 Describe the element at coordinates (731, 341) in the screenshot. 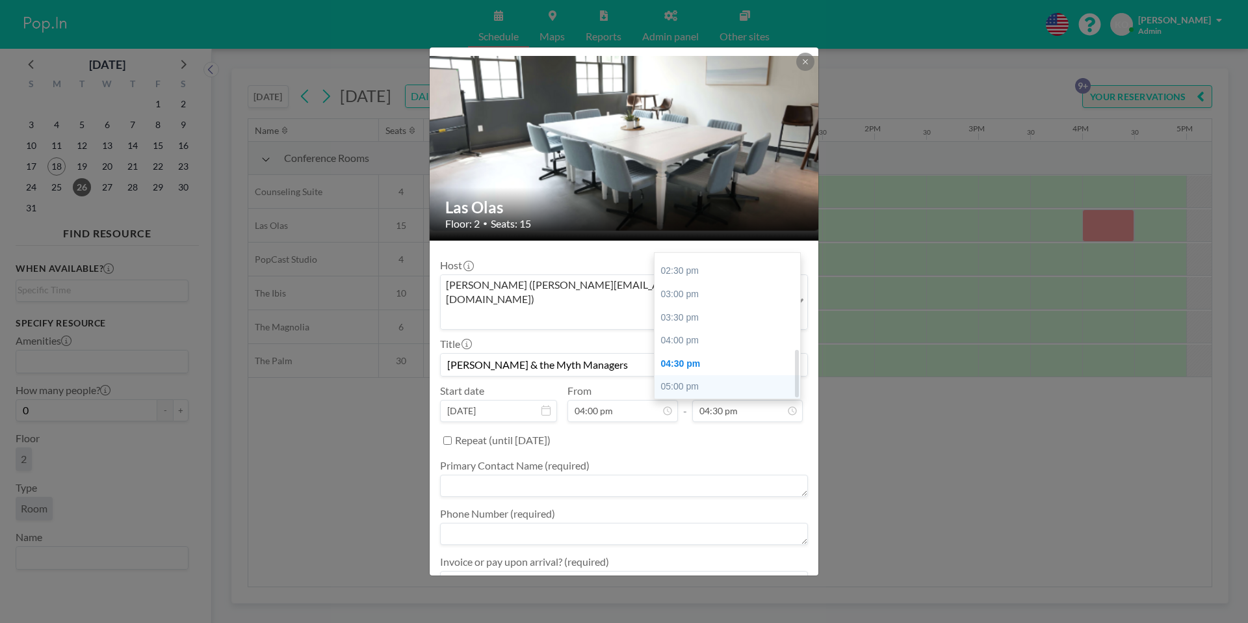

I see `div: 04:00 pm` at that location.